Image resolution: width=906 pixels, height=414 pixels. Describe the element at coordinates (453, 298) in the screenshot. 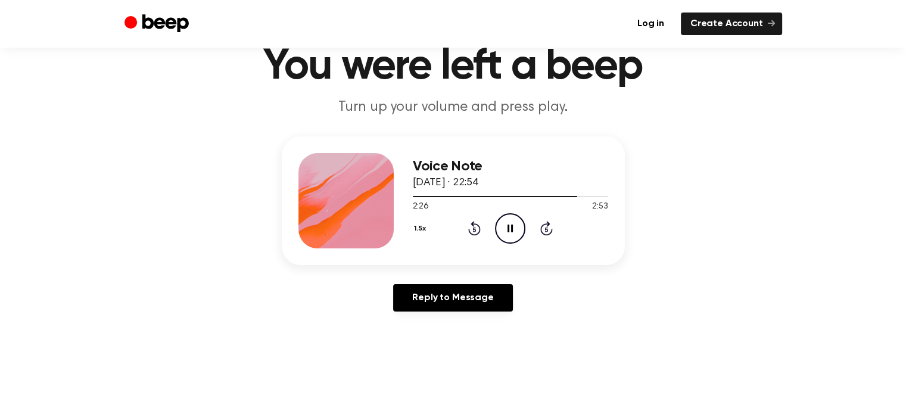

I see `a: Reply to Message` at that location.